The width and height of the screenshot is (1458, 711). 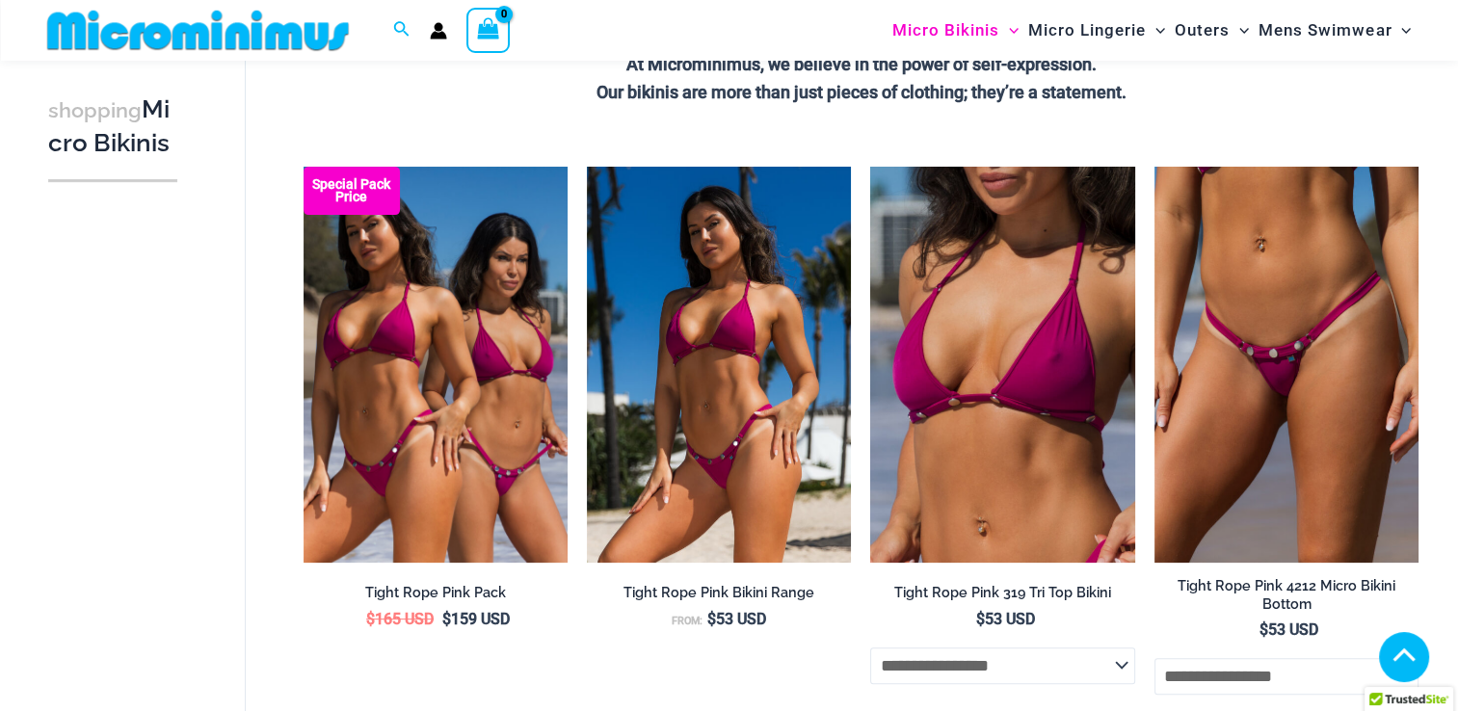 I want to click on strong: At Microminimus, we believe in the power of self-expression., so click(x=861, y=64).